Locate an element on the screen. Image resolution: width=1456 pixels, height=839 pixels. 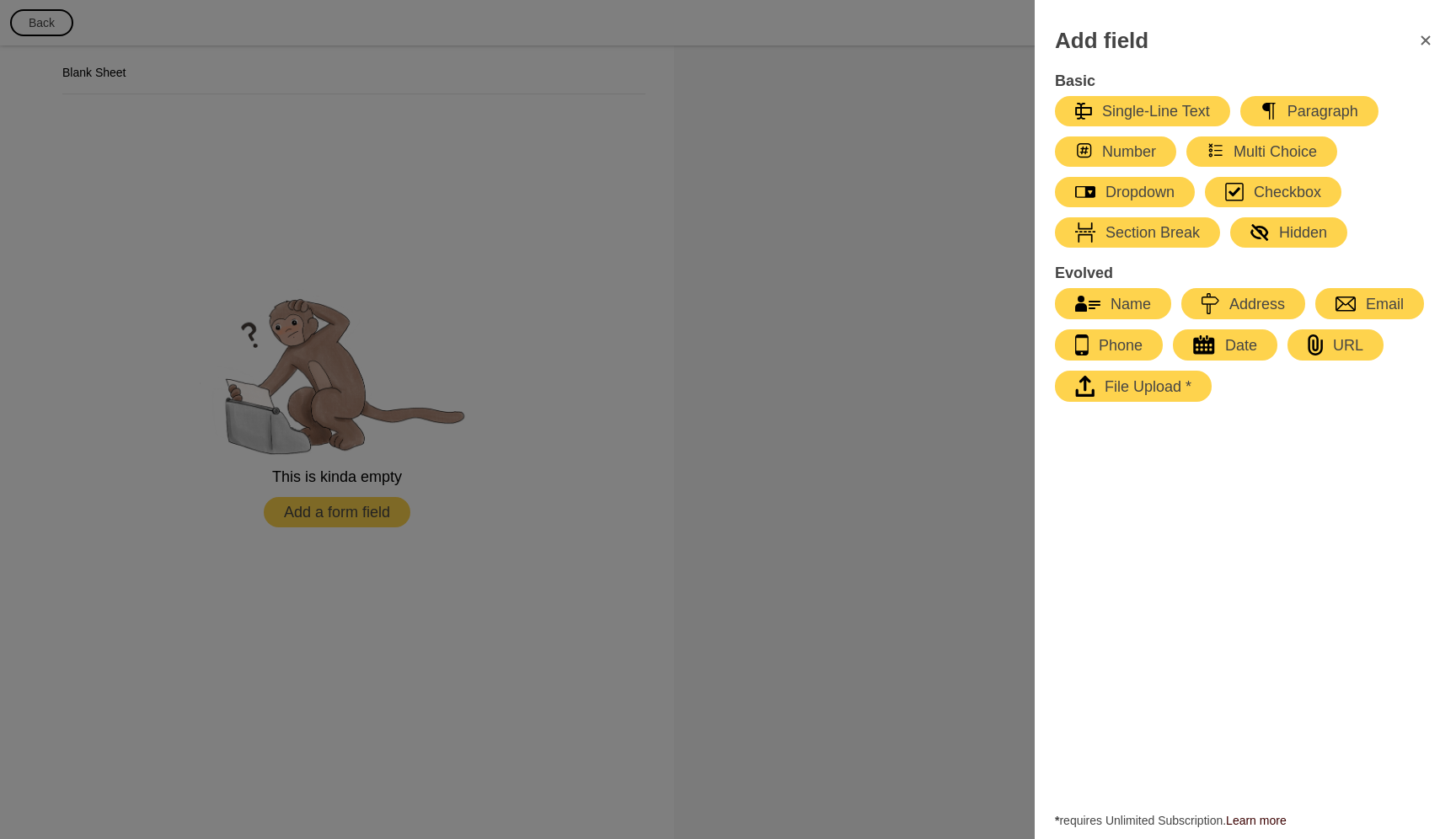
button: Hidden is located at coordinates (1288, 233).